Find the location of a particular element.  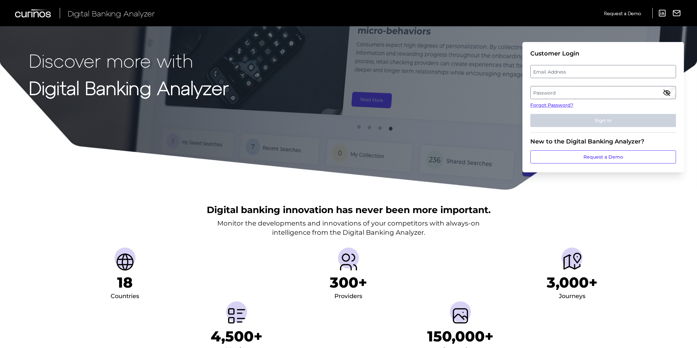

div: Journeys is located at coordinates (572, 296).